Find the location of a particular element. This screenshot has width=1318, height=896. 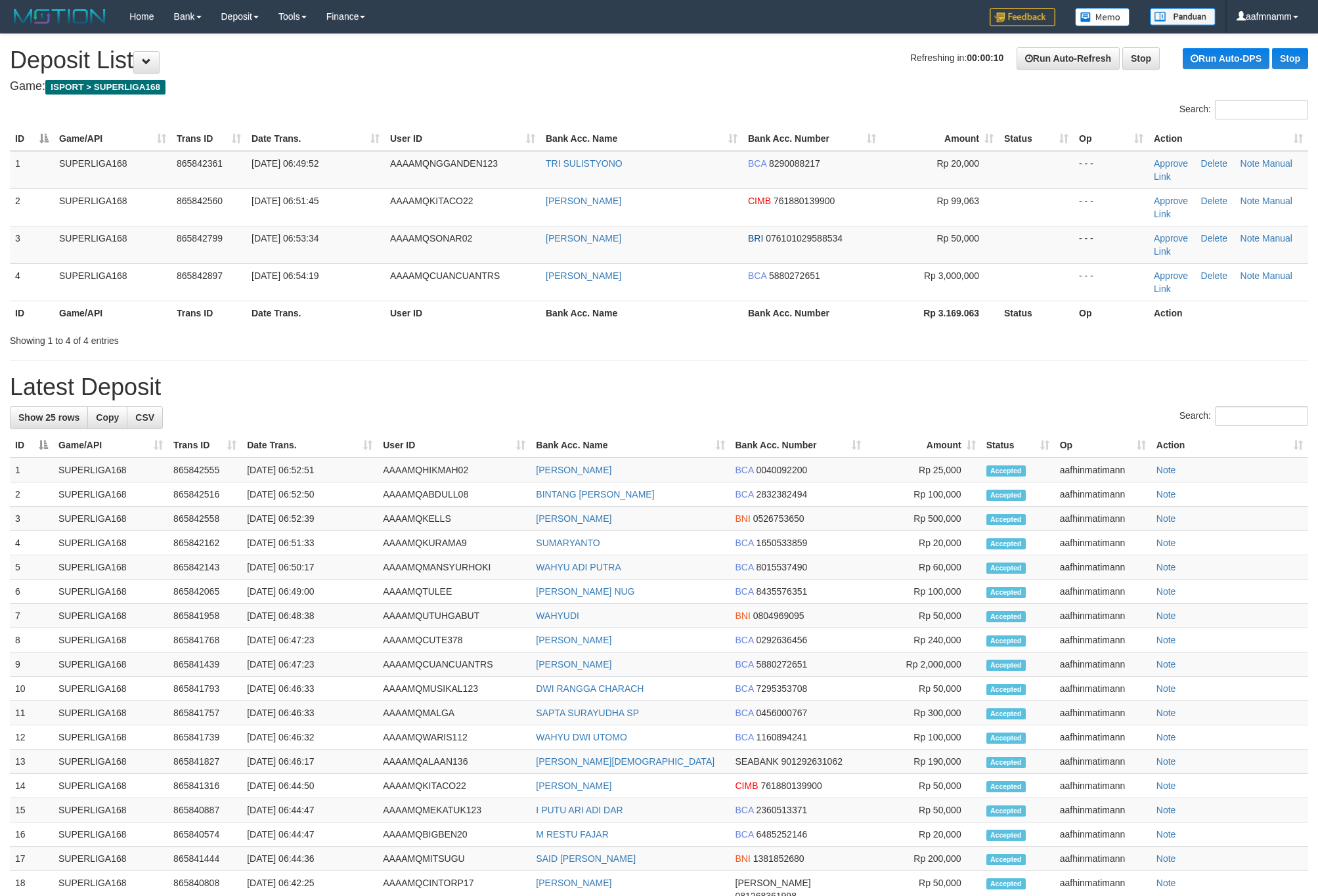

td: AAAAMQMALGA is located at coordinates (454, 713).